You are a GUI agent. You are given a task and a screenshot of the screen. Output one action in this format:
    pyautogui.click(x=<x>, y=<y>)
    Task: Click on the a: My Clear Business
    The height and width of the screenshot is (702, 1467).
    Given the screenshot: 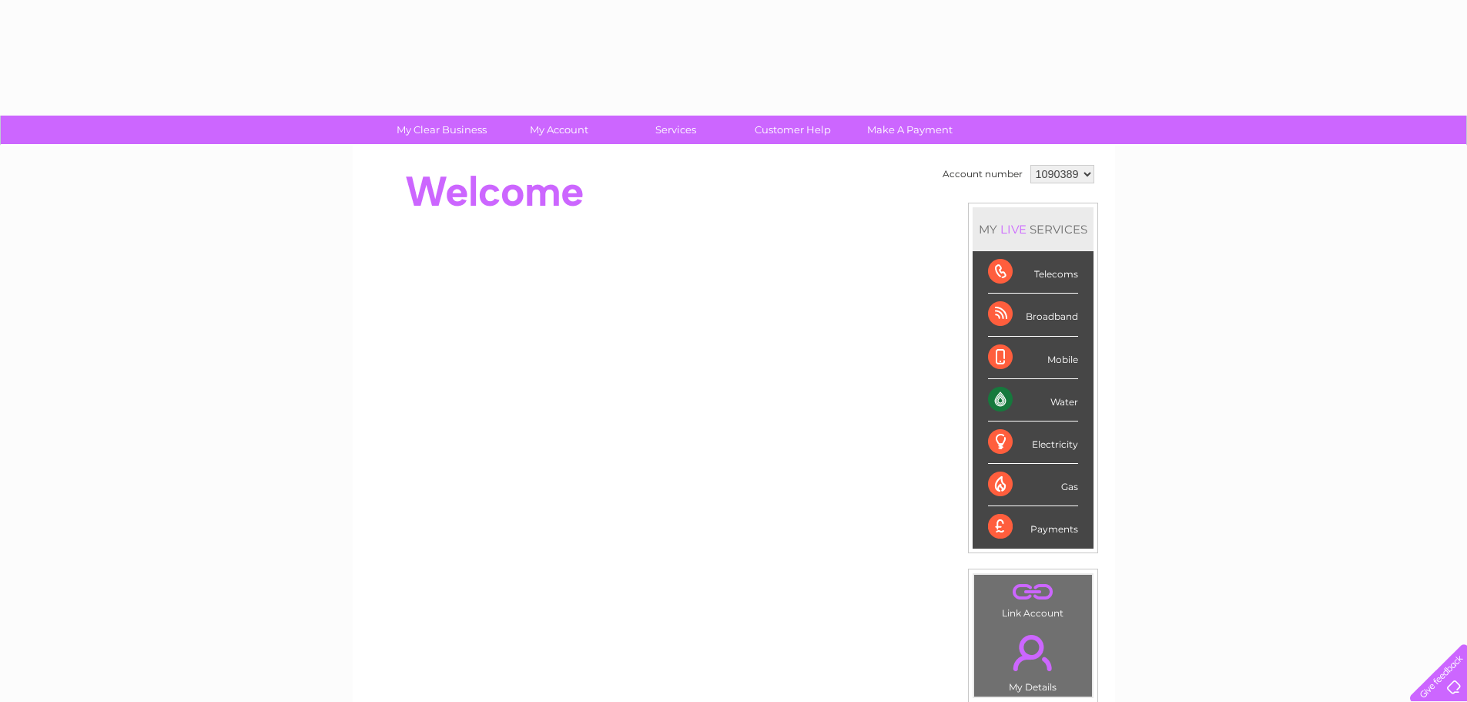 What is the action you would take?
    pyautogui.click(x=441, y=129)
    